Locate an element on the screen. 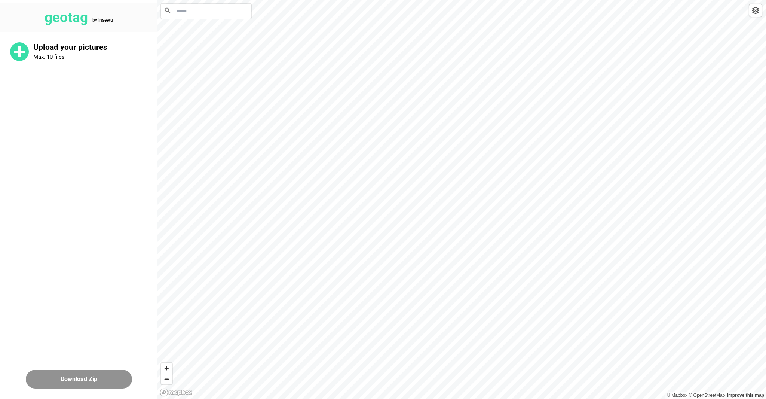 The width and height of the screenshot is (766, 399). img: toggleLayer is located at coordinates (755, 10).